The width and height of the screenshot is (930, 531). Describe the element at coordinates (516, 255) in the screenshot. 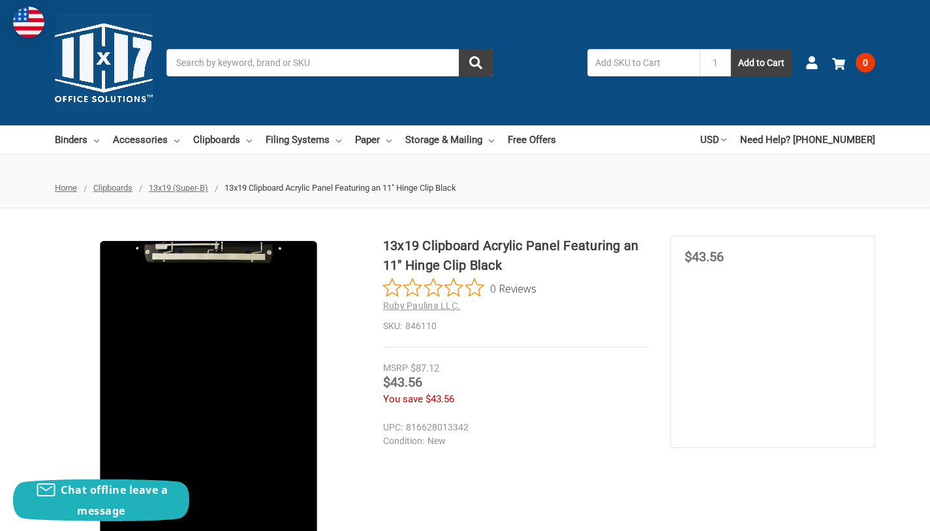

I see `h1: 13x19 Clipboard Acrylic Panel Featuring an 11" Hinge Clip Black` at that location.